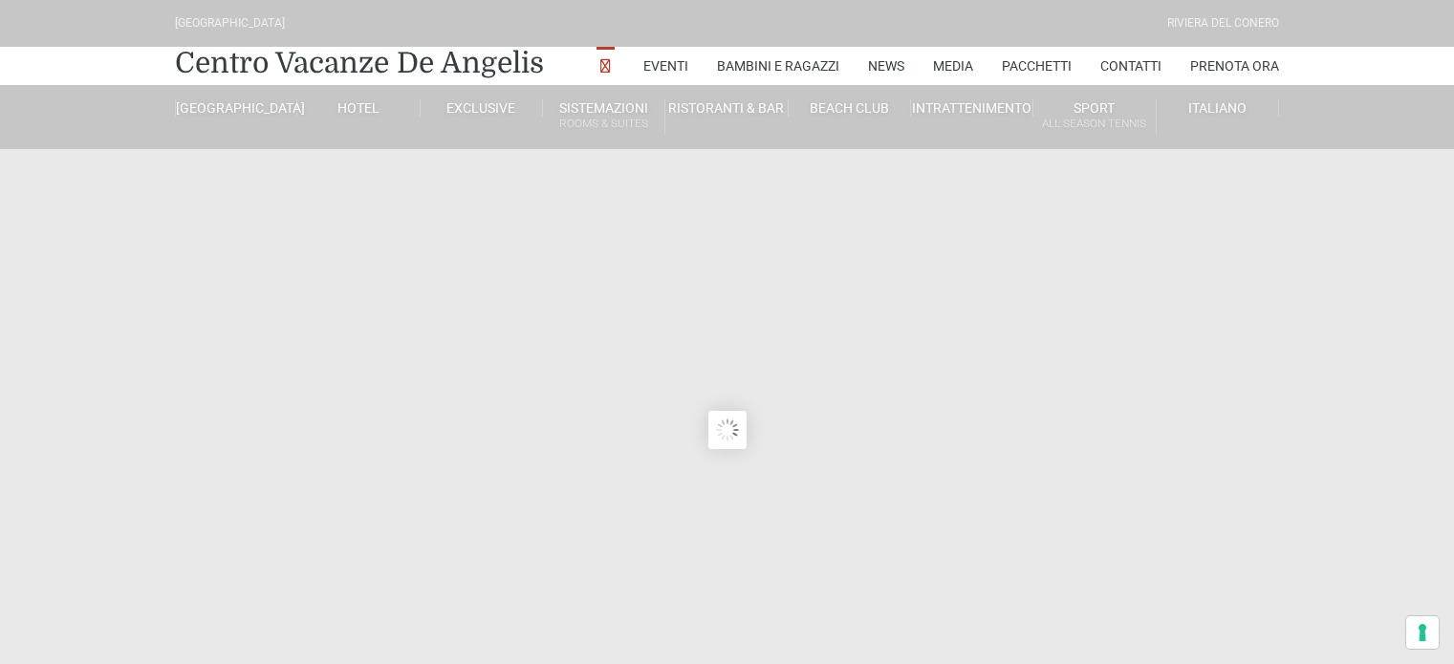  Describe the element at coordinates (1093, 123) in the screenshot. I see `small: All Season Tennis` at that location.